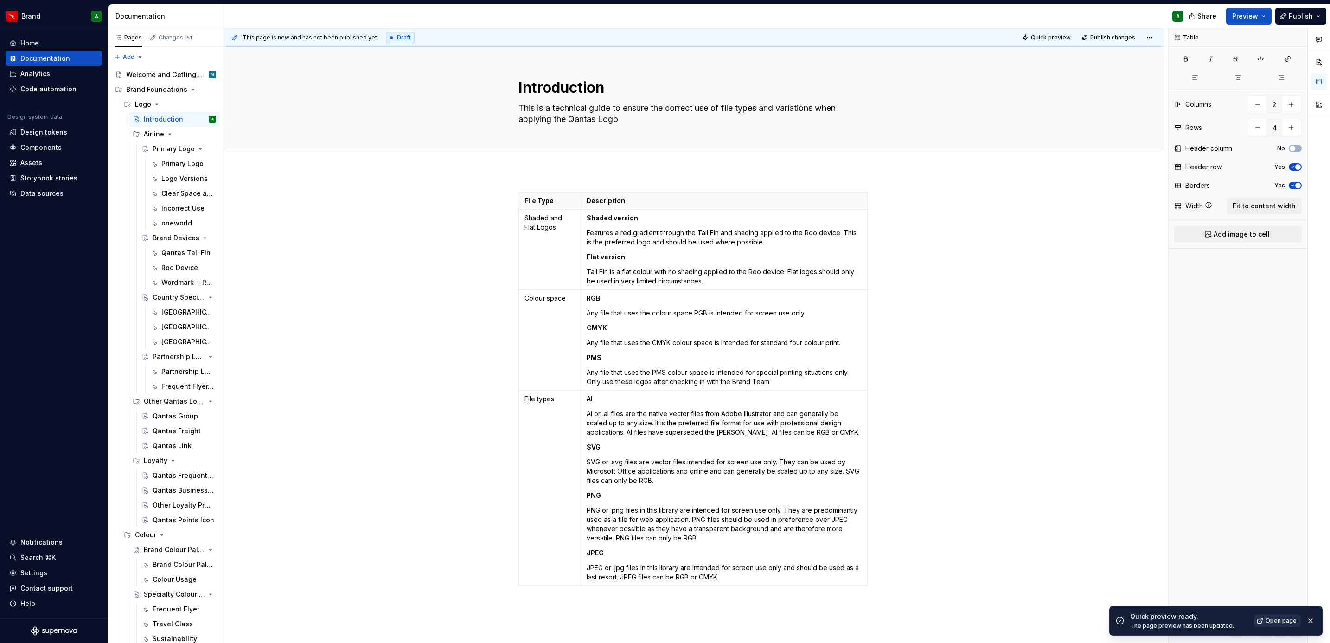 The height and width of the screenshot is (643, 1330). What do you see at coordinates (46, 588) in the screenshot?
I see `div: Contact support` at bounding box center [46, 588].